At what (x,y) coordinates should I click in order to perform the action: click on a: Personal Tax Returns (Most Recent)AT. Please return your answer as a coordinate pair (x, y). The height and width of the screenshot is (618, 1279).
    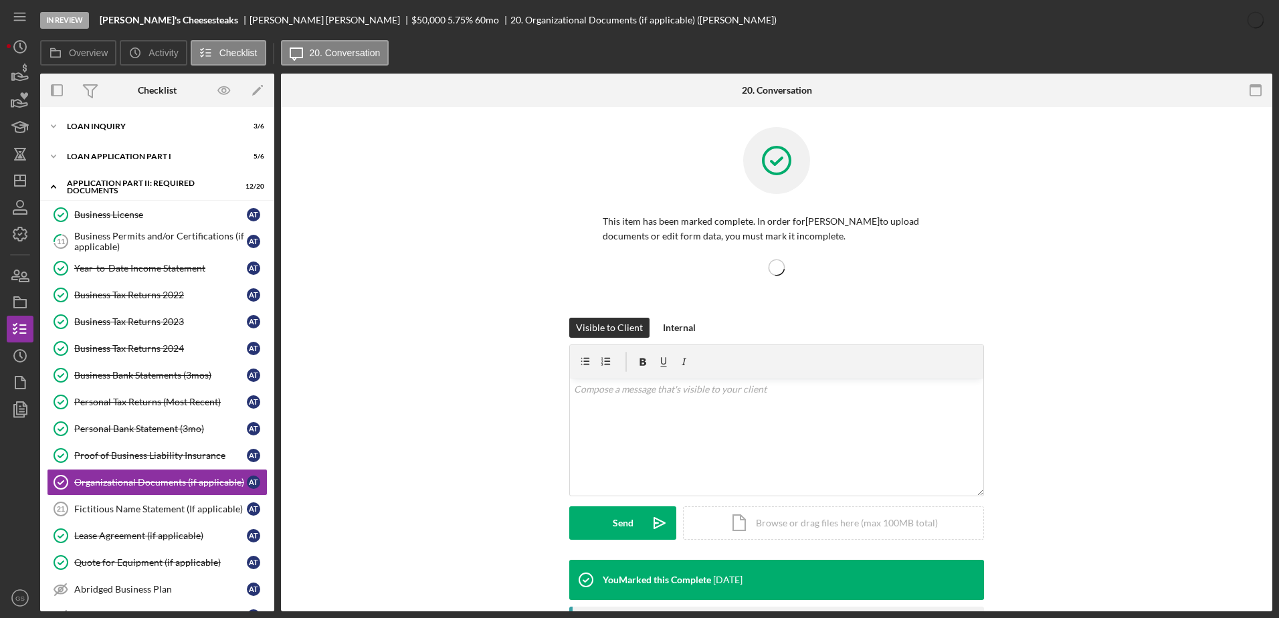
    Looking at the image, I should click on (157, 402).